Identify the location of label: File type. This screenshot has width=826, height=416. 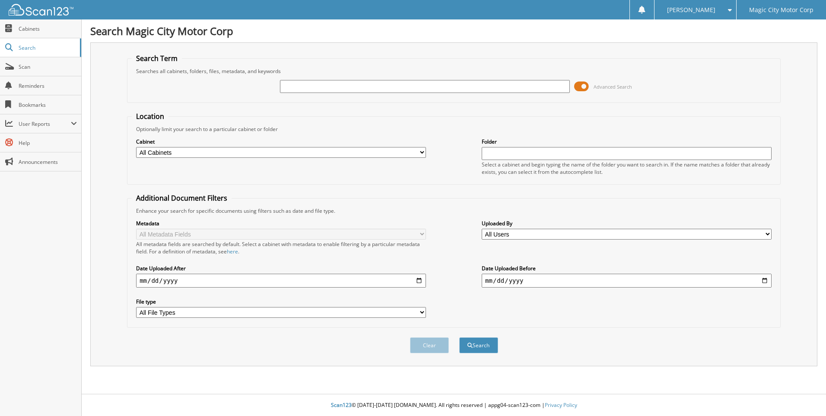
(281, 301).